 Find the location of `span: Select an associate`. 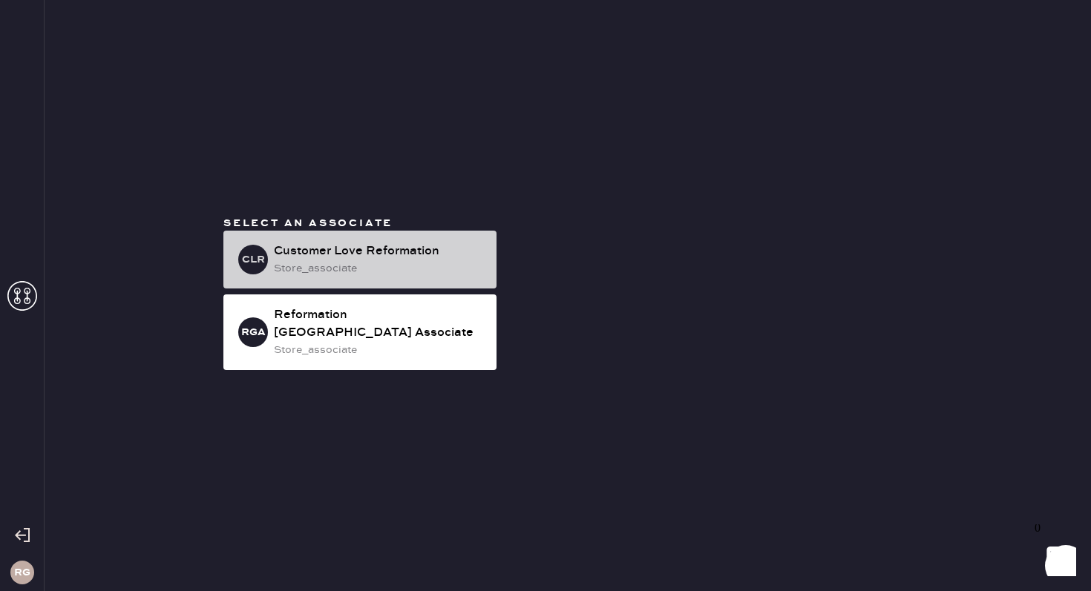

span: Select an associate is located at coordinates (308, 223).